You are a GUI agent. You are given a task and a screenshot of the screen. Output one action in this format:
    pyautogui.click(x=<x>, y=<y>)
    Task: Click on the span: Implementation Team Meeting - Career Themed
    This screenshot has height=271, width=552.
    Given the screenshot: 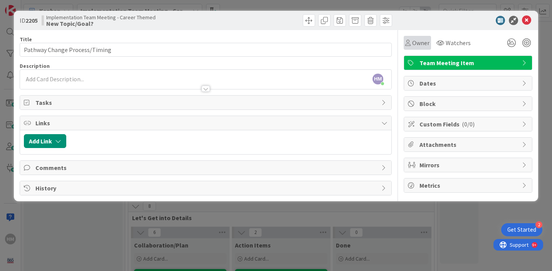 What is the action you would take?
    pyautogui.click(x=101, y=17)
    